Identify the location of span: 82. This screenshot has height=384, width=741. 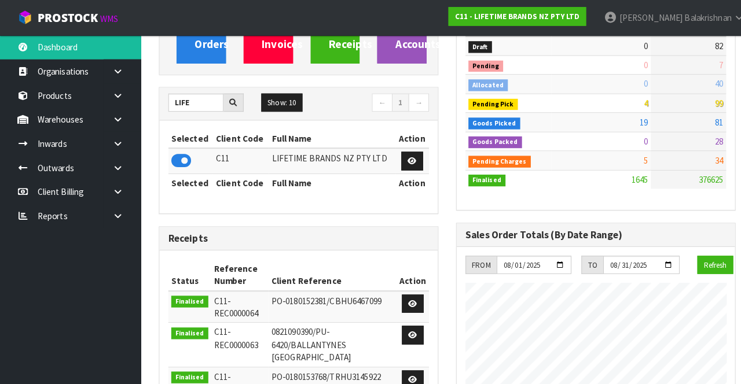
(707, 45).